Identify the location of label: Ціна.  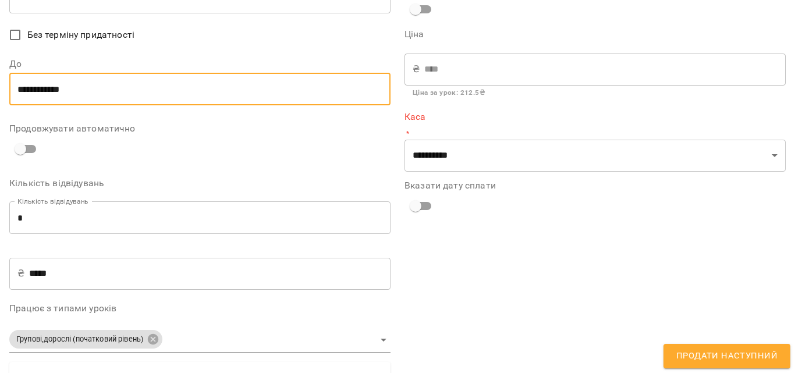
(595, 34).